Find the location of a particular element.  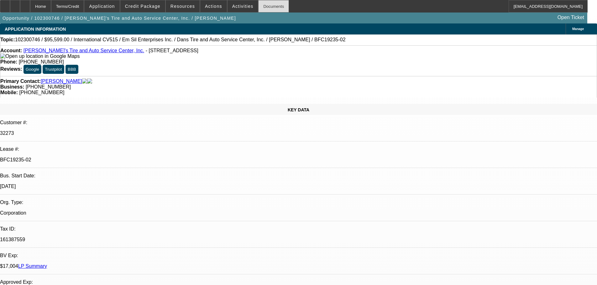

span: Application is located at coordinates (102, 6).